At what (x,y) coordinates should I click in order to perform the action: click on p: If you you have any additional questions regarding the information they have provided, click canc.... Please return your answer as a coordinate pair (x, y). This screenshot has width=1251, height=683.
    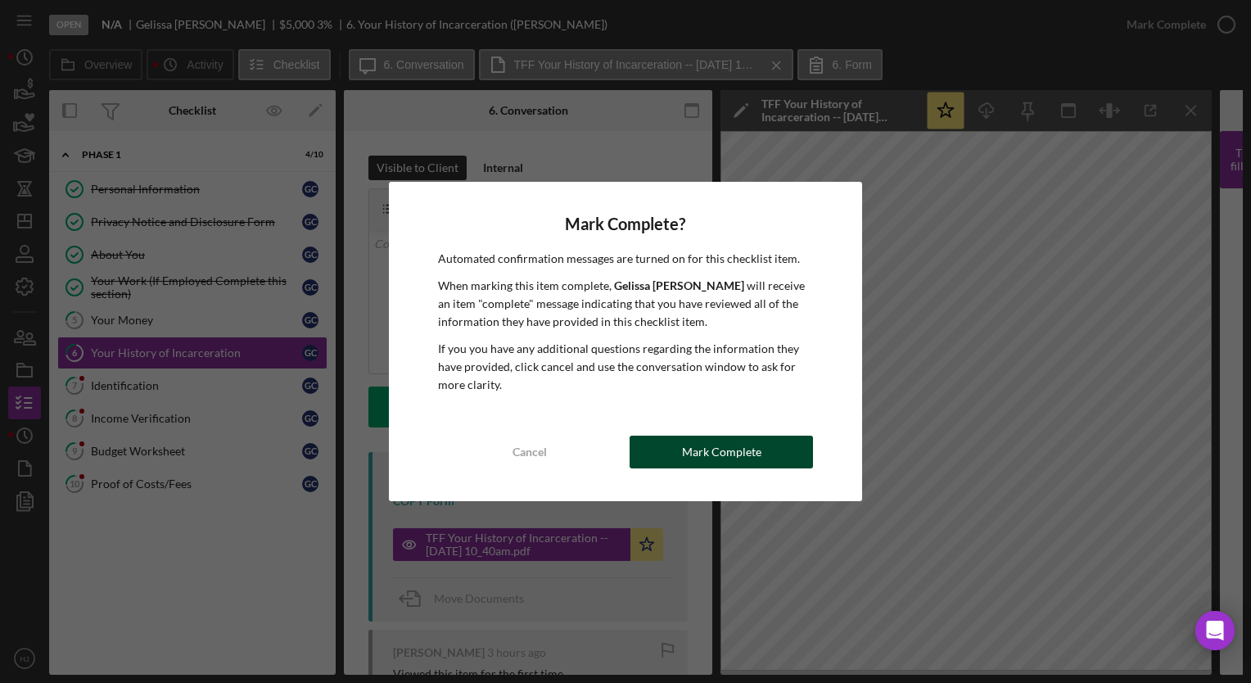
    Looking at the image, I should click on (626, 367).